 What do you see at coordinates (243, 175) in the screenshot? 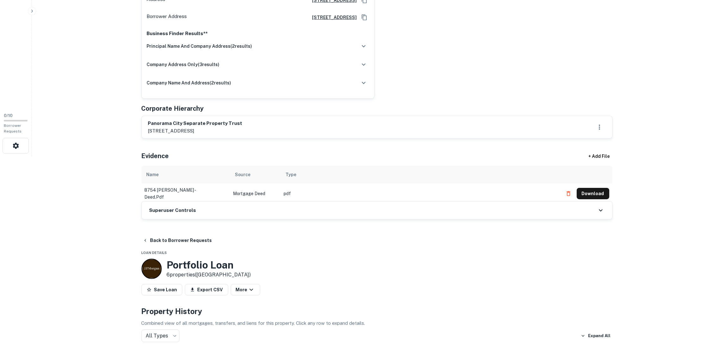
I see `div: Source` at bounding box center [243, 175].